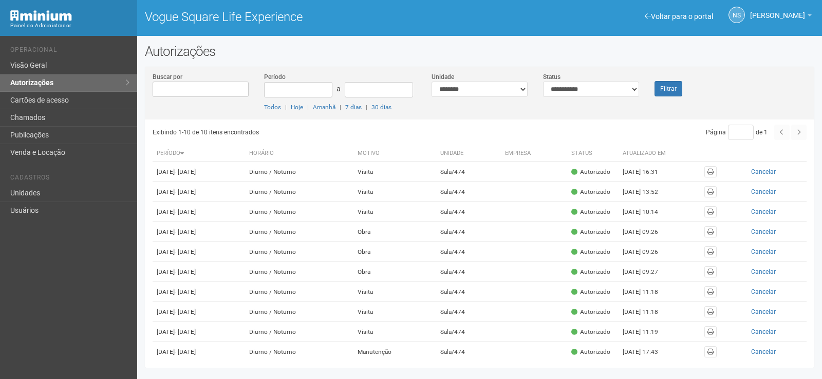 This screenshot has height=379, width=822. Describe the element at coordinates (593, 154) in the screenshot. I see `th: Status` at that location.